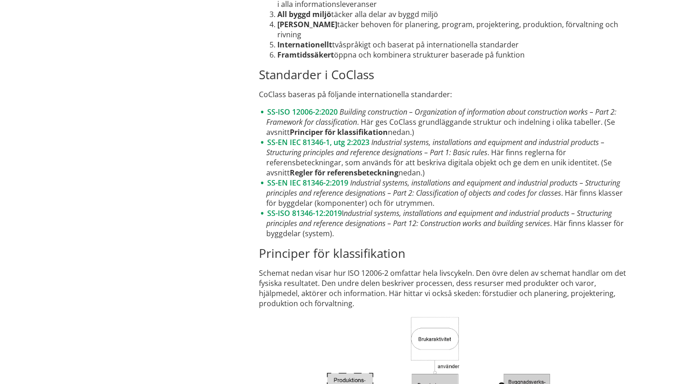  I want to click on li: tvåspråkigt och baserat på internationella standarder, so click(454, 45).